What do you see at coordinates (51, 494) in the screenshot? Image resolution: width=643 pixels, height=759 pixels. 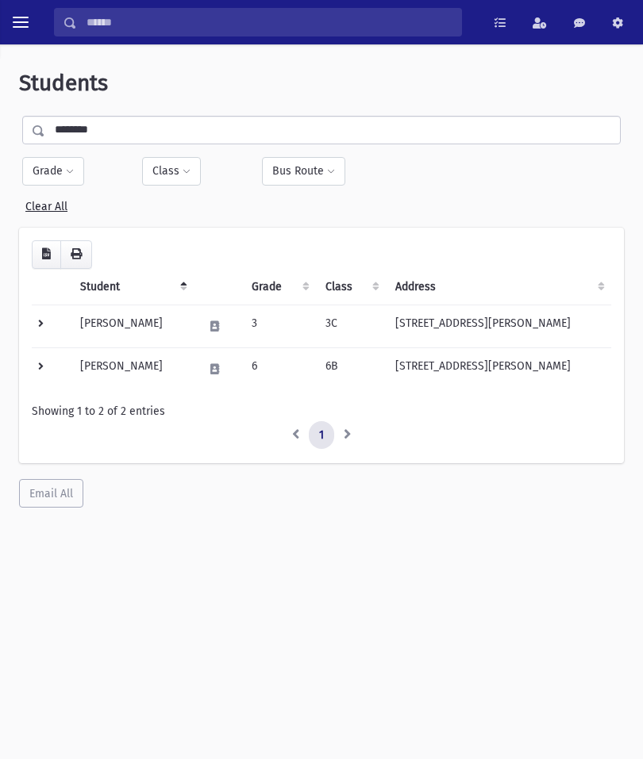 I see `button: Email All` at bounding box center [51, 494].